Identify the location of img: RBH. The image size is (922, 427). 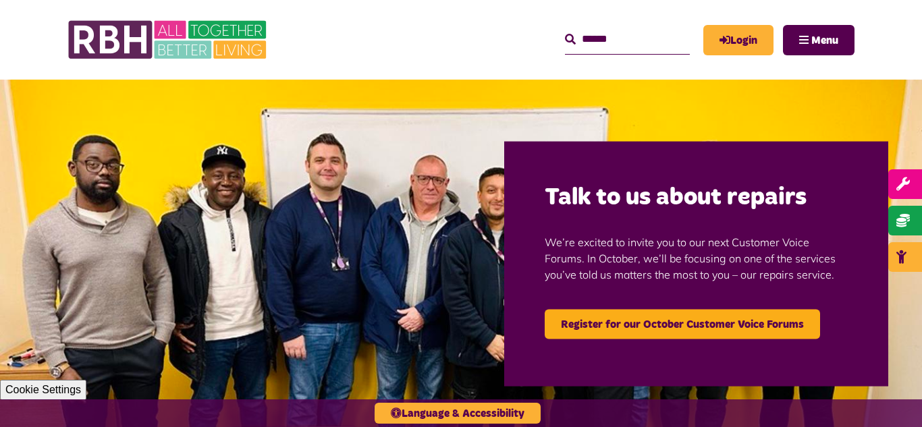
(169, 40).